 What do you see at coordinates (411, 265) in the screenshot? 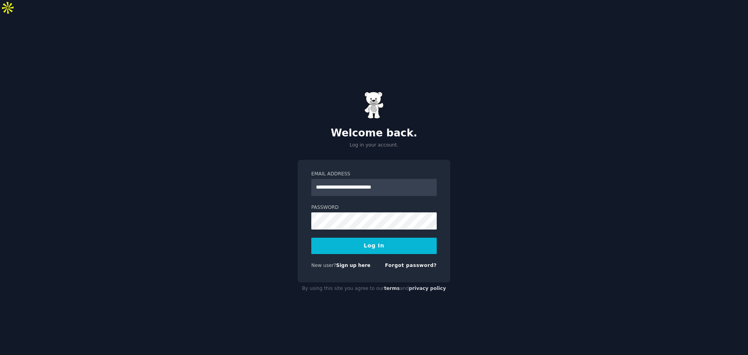
I see `a: Forgot password?` at bounding box center [411, 265].